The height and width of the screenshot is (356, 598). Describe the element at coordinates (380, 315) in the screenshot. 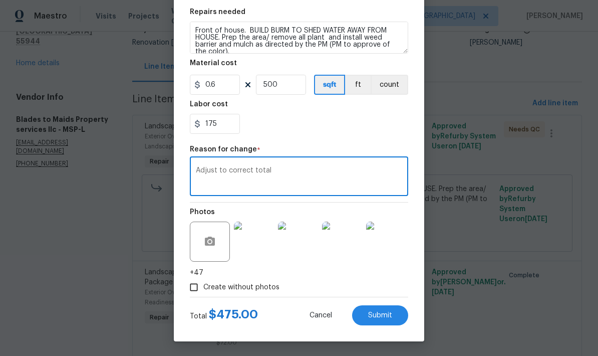

I see `span: Submit` at that location.